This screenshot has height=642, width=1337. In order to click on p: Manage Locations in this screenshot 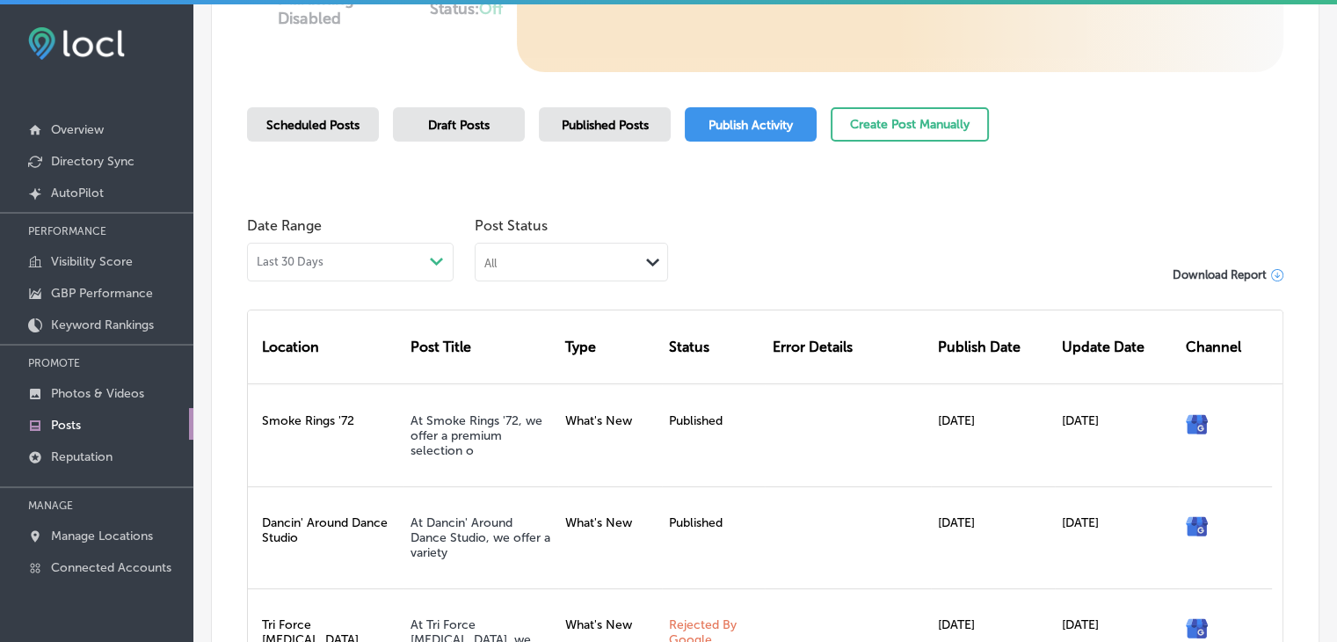, I will do `click(102, 535)`.